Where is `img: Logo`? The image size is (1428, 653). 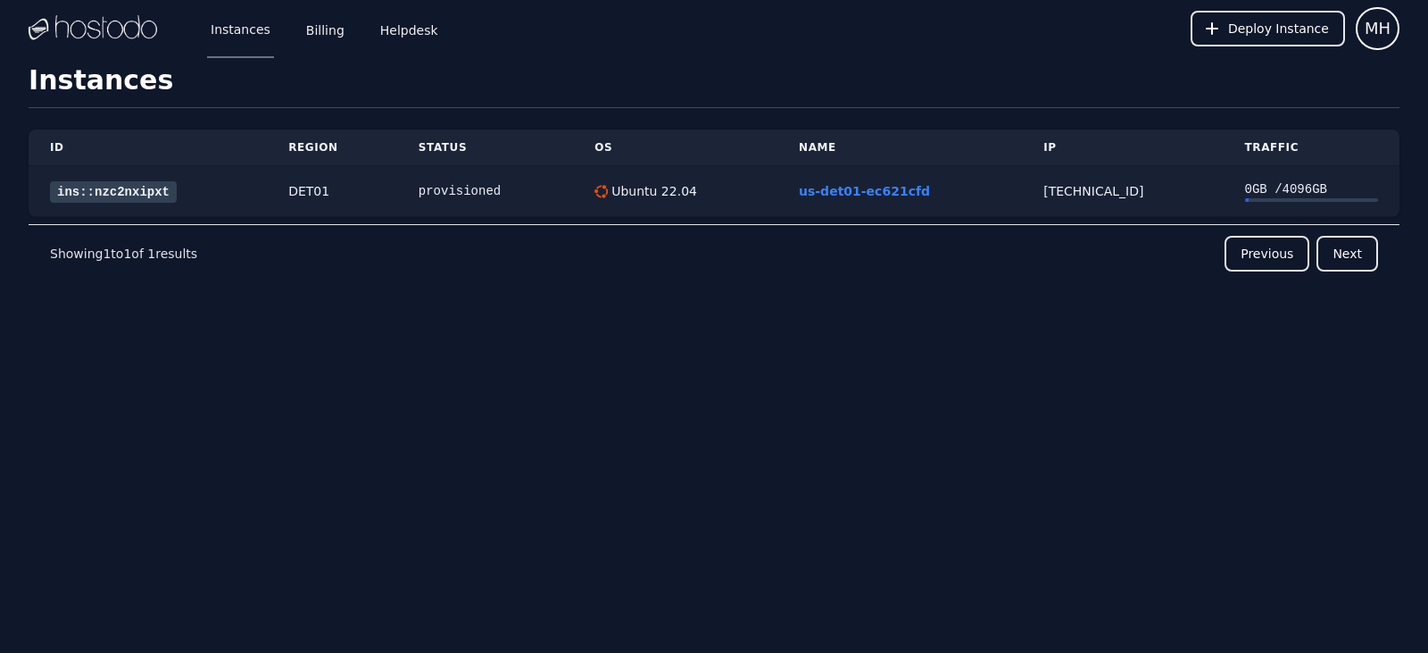 img: Logo is located at coordinates (93, 29).